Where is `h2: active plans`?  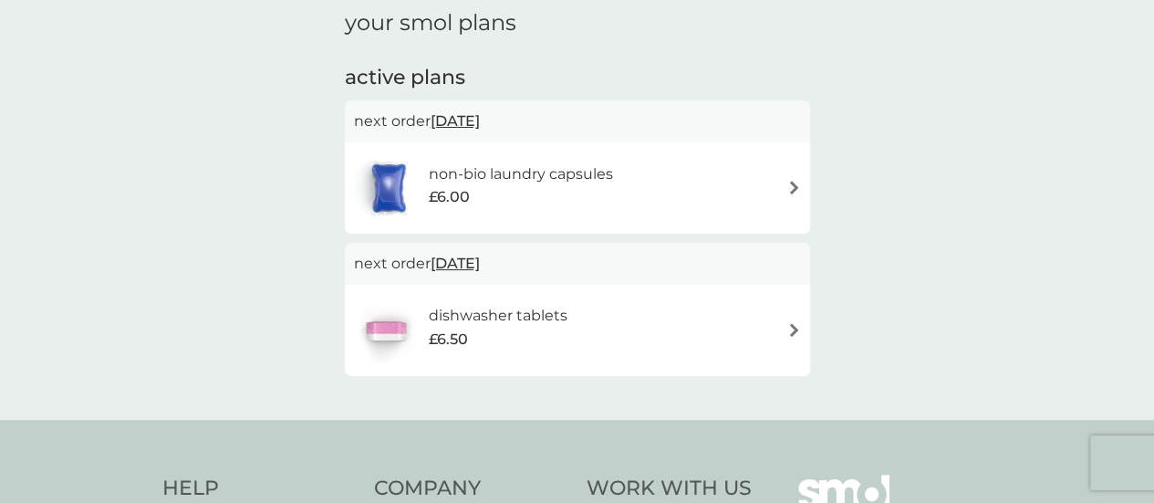 h2: active plans is located at coordinates (577, 78).